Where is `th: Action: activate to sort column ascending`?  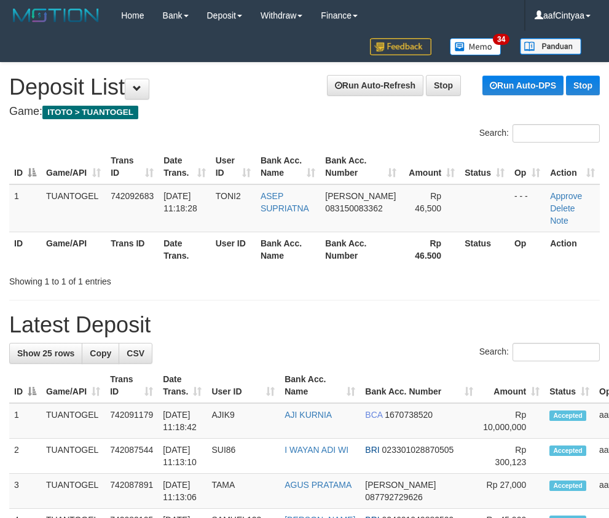
th: Action: activate to sort column ascending is located at coordinates (572, 167).